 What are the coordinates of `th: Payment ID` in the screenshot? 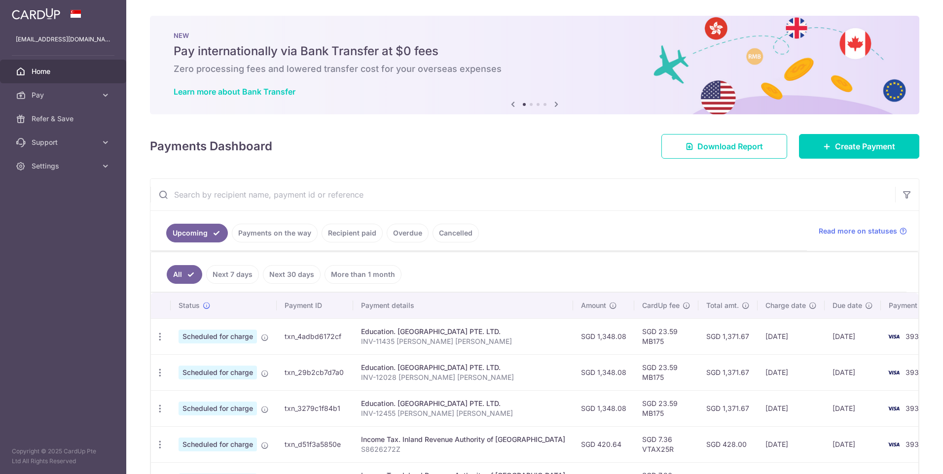 It's located at (314, 306).